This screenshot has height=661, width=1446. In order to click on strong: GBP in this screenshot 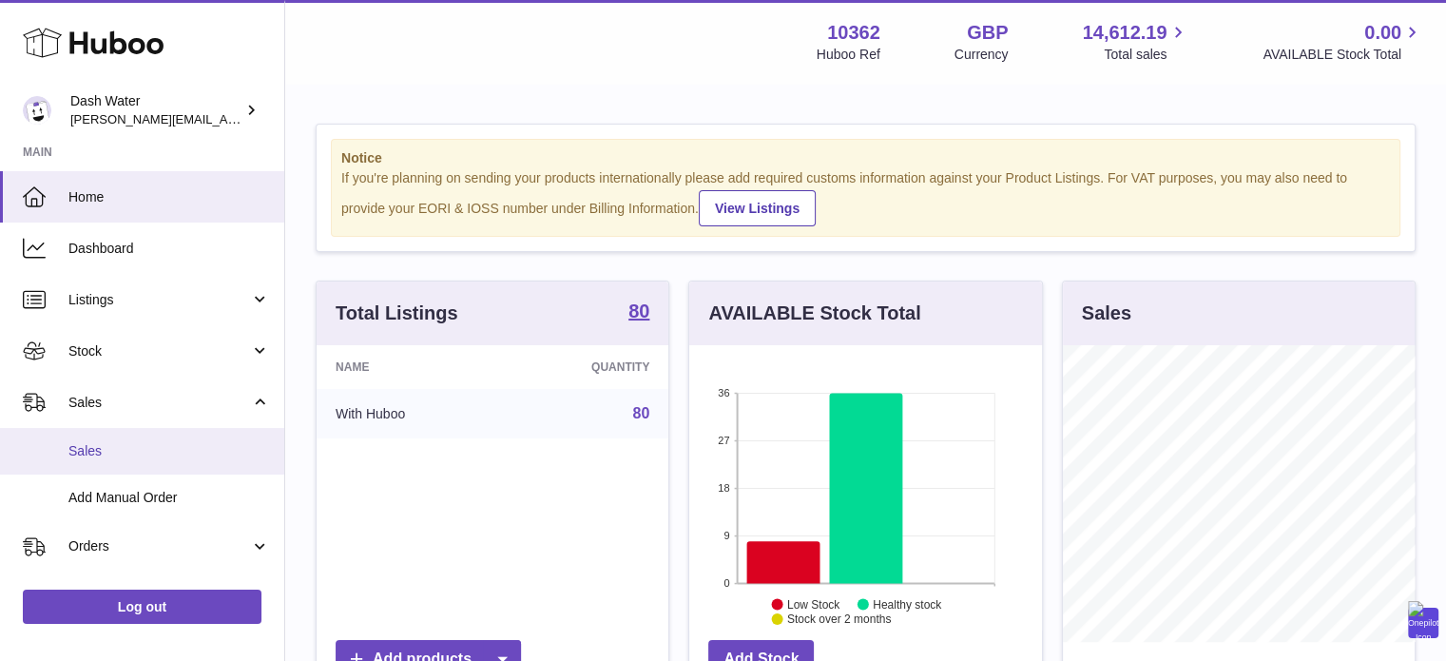, I will do `click(987, 32)`.